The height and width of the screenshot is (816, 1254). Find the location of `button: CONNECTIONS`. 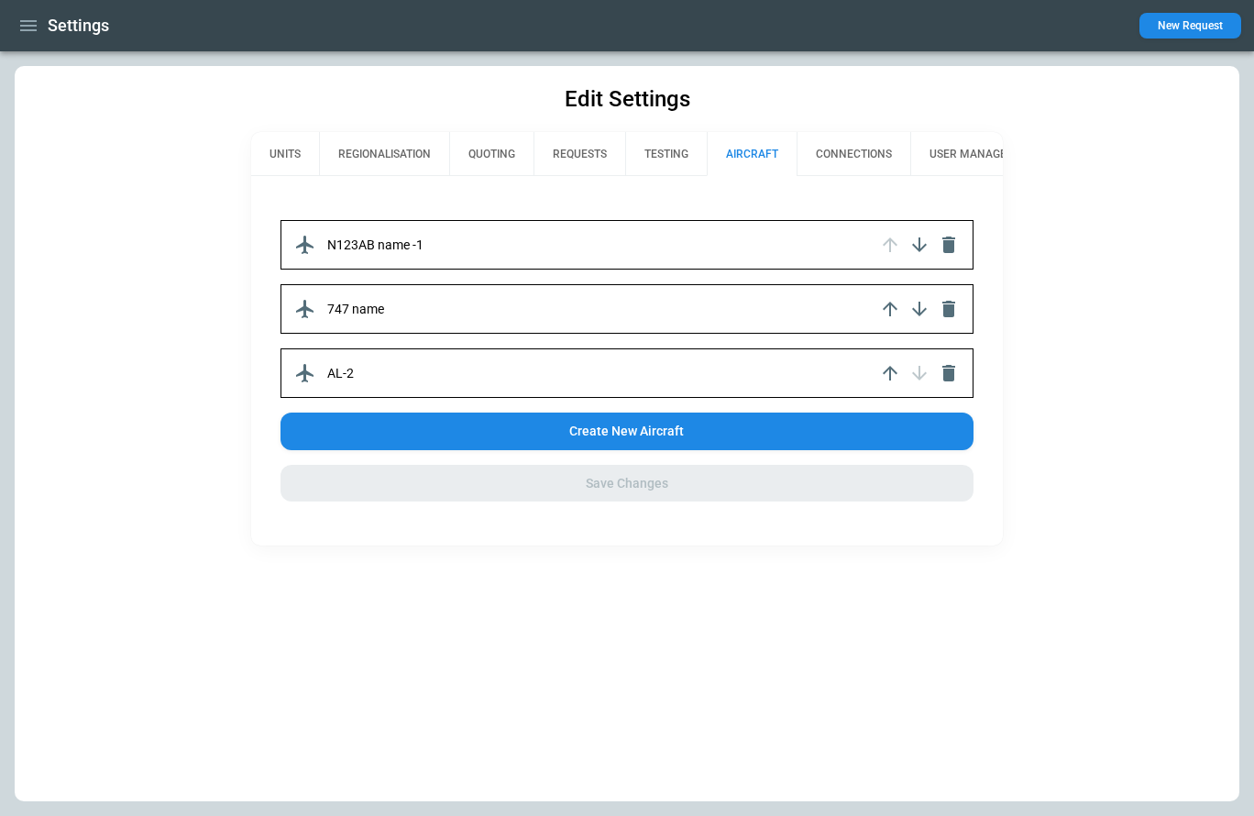

button: CONNECTIONS is located at coordinates (853, 154).